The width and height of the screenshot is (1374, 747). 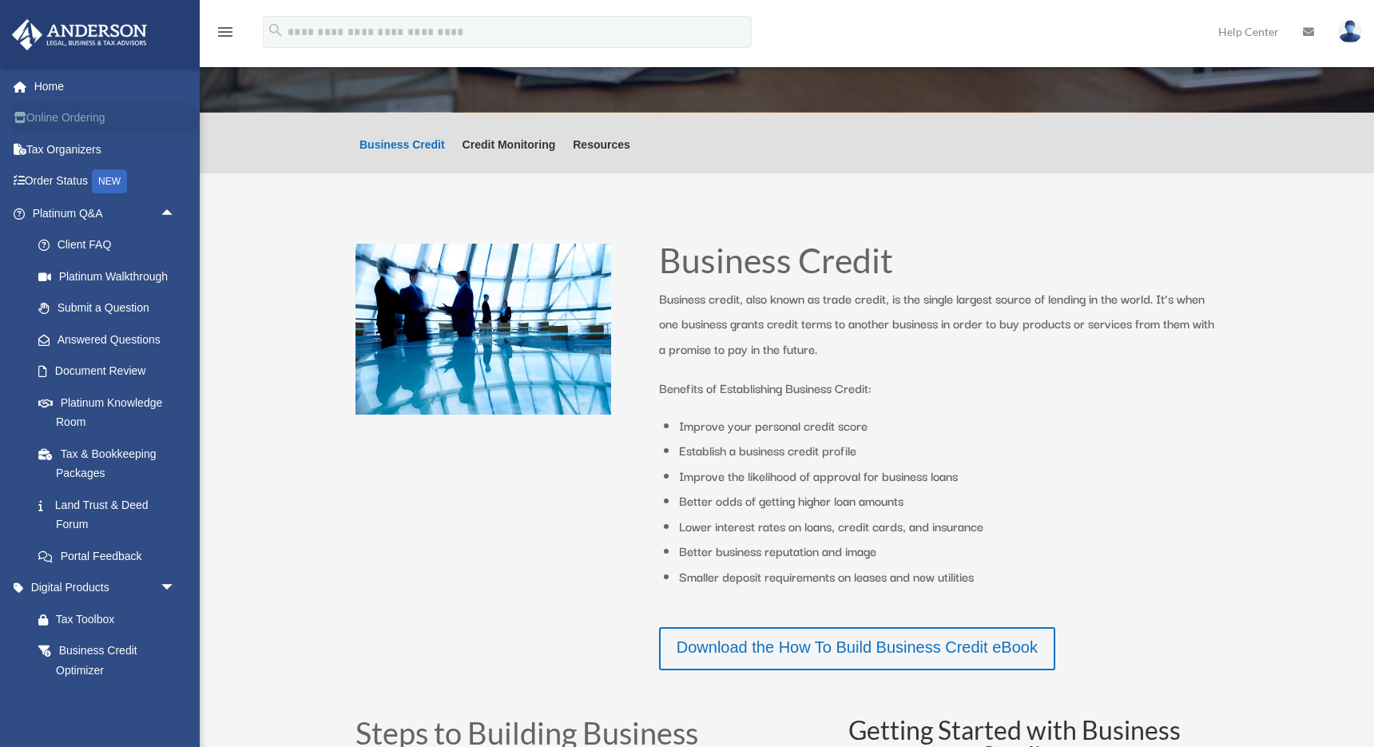 I want to click on a: Document Review, so click(x=111, y=371).